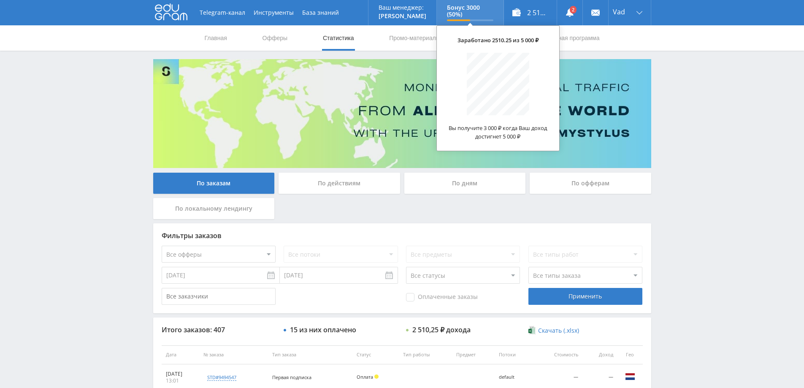 Image resolution: width=804 pixels, height=388 pixels. What do you see at coordinates (465, 183) in the screenshot?
I see `div: По дням` at bounding box center [465, 183].